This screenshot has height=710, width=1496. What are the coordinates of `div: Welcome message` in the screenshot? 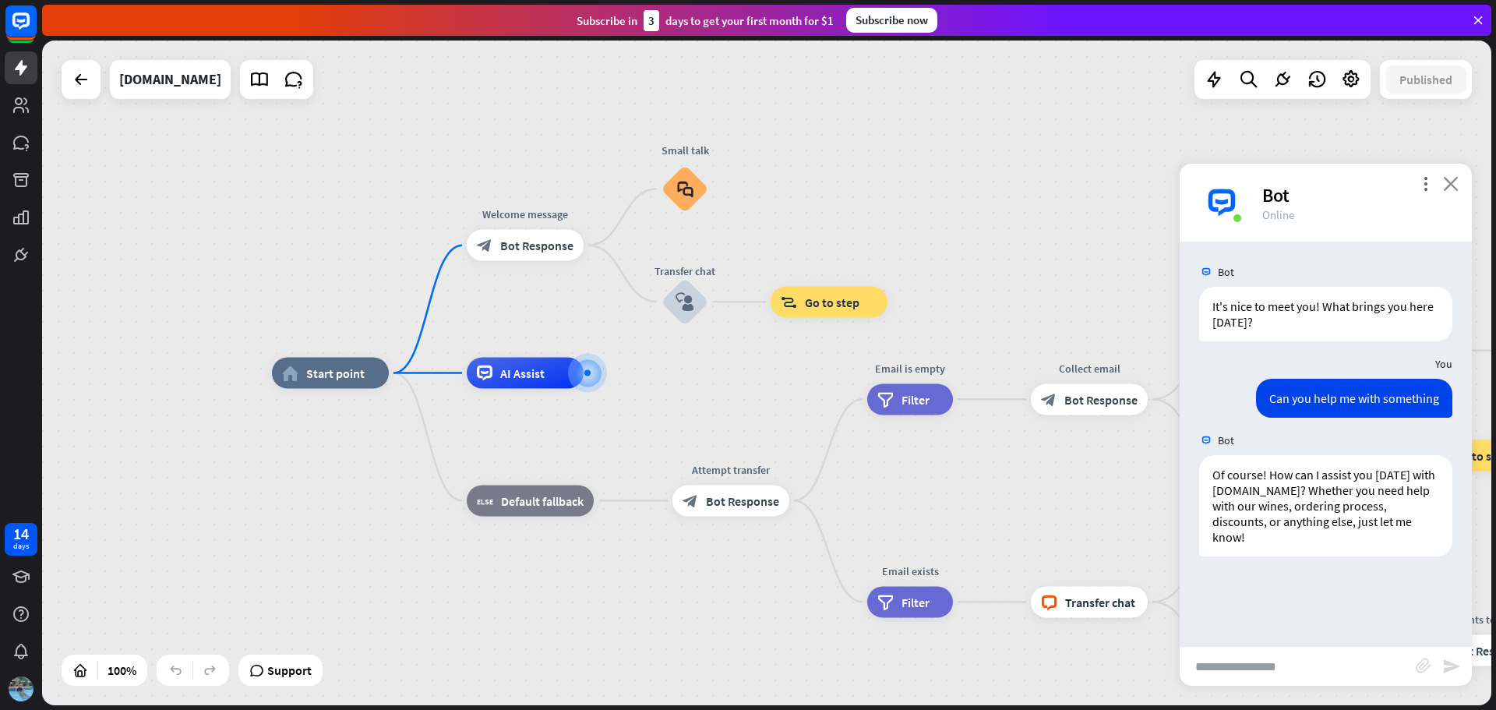 It's located at (525, 214).